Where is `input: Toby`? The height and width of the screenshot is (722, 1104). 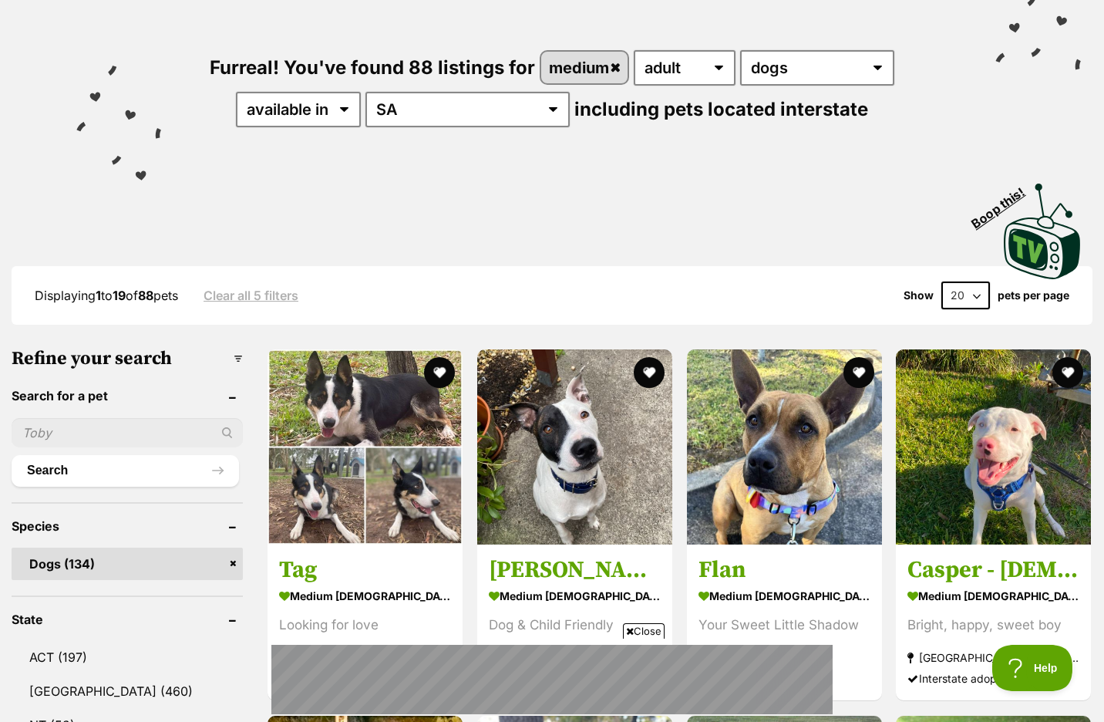
input: Toby is located at coordinates (127, 432).